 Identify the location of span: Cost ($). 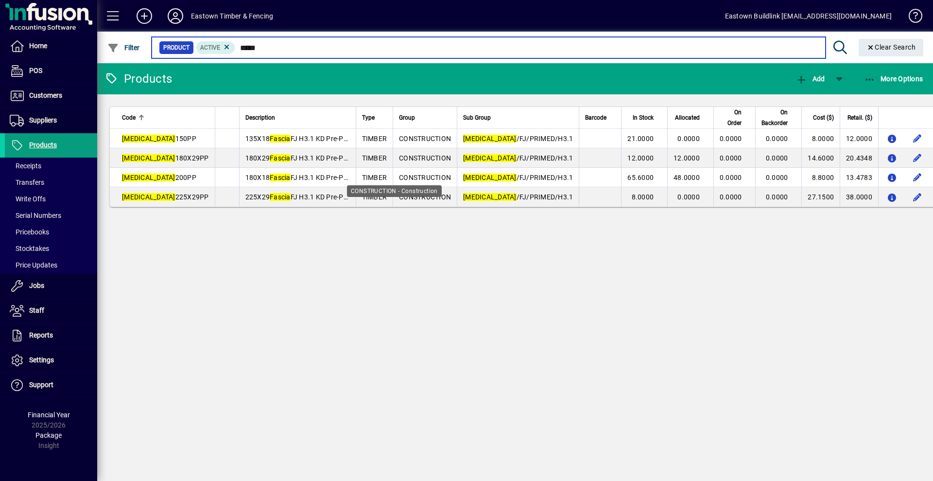
(823, 118).